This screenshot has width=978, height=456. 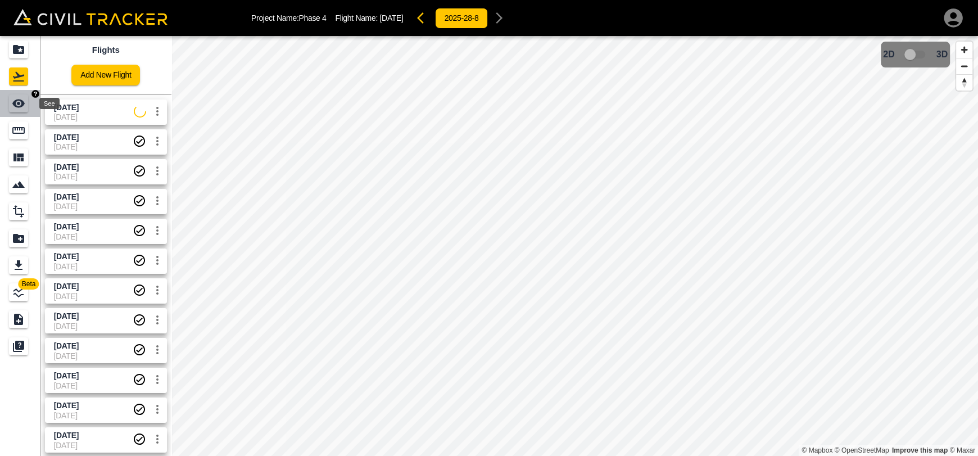 I want to click on p: Project Name: Phase 4, so click(x=288, y=18).